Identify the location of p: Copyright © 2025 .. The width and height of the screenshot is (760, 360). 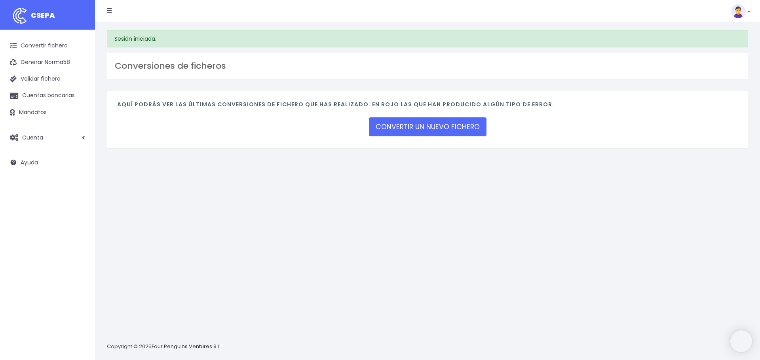
(164, 347).